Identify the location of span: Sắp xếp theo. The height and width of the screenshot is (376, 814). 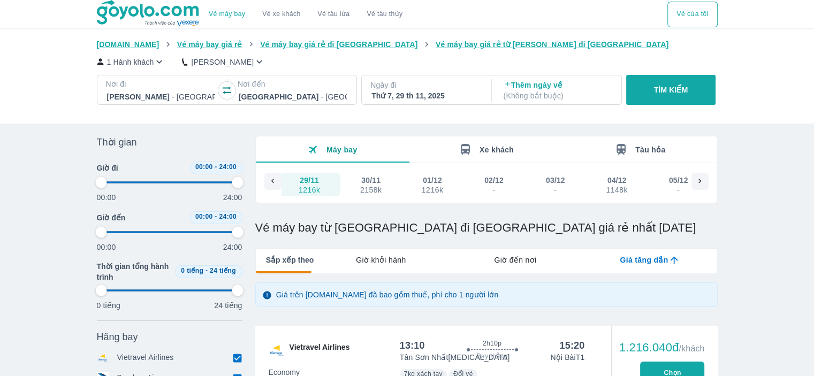
(290, 260).